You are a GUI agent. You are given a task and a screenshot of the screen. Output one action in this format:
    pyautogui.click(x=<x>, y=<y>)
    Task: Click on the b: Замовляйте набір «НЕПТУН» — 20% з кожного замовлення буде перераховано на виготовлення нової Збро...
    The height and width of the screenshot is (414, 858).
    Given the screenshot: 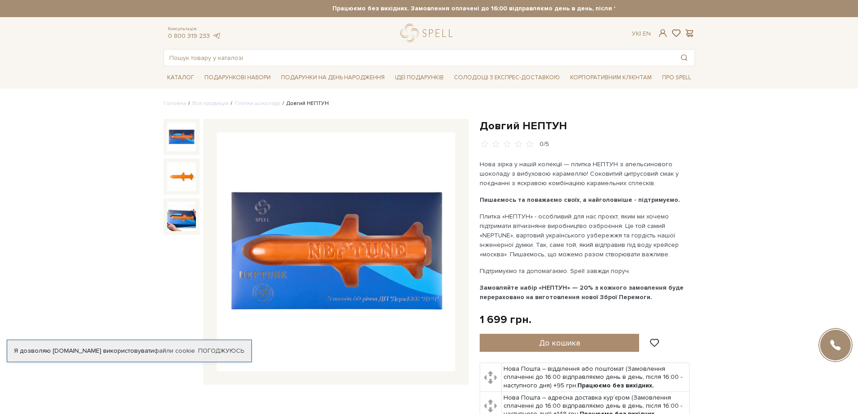 What is the action you would take?
    pyautogui.click(x=582, y=292)
    